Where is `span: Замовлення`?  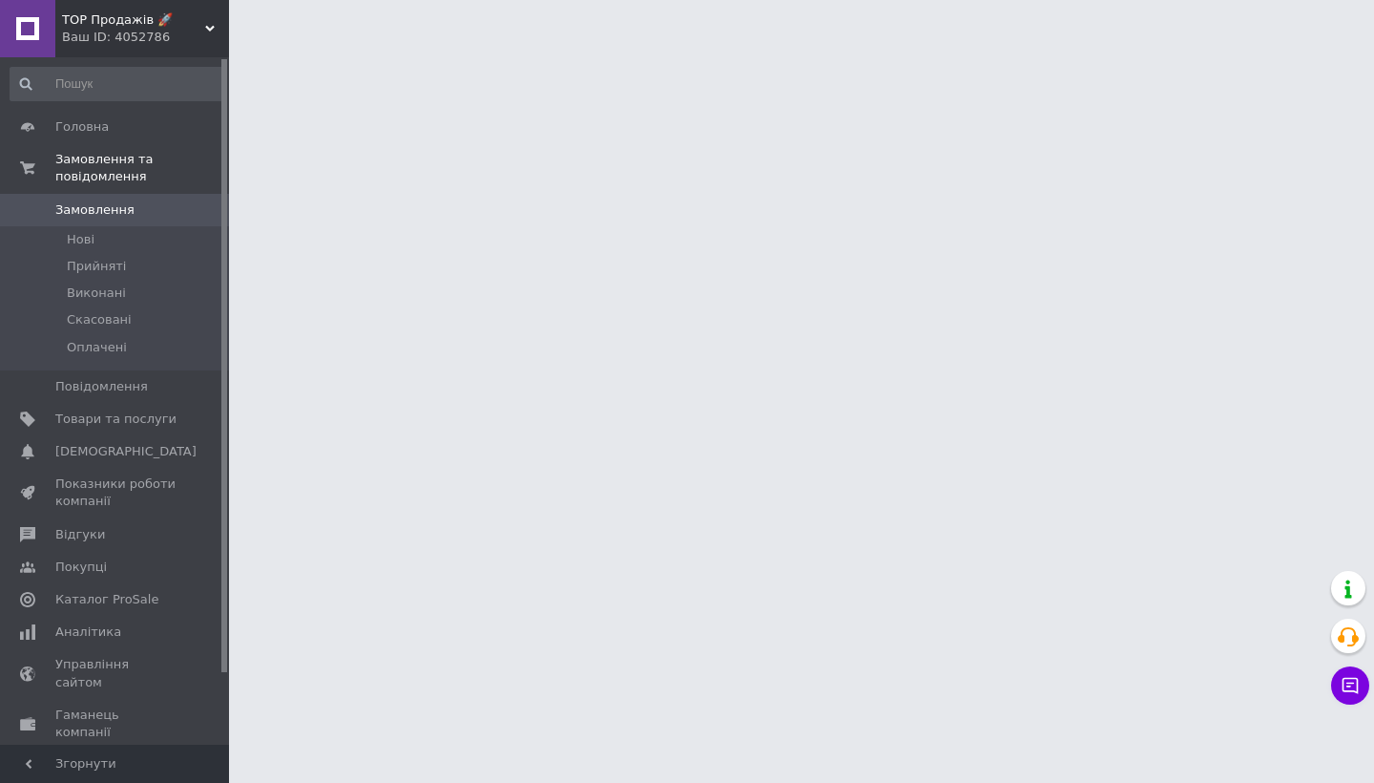
span: Замовлення is located at coordinates (94, 210).